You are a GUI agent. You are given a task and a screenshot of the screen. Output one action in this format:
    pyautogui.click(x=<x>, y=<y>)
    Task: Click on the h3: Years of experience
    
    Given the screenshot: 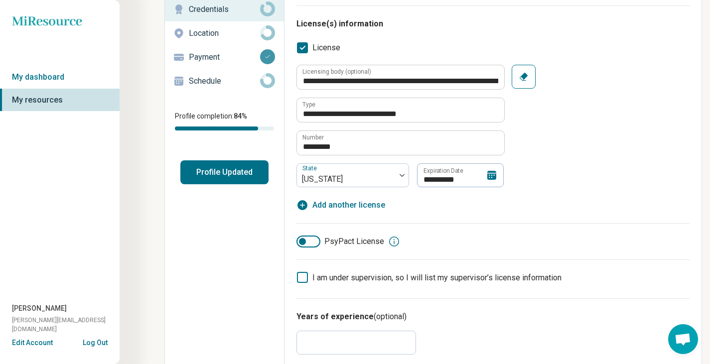 What is the action you would take?
    pyautogui.click(x=493, y=317)
    